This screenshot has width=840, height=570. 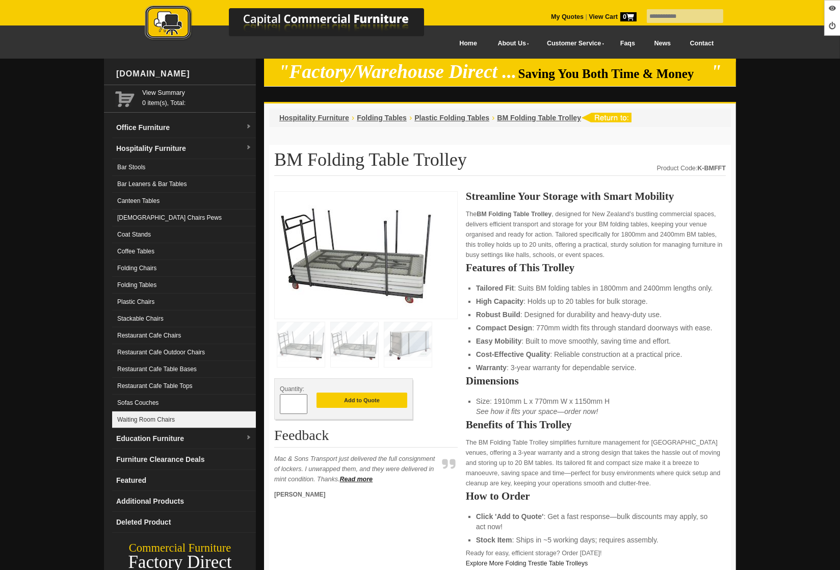 What do you see at coordinates (356, 479) in the screenshot?
I see `a: Read more` at bounding box center [356, 479].